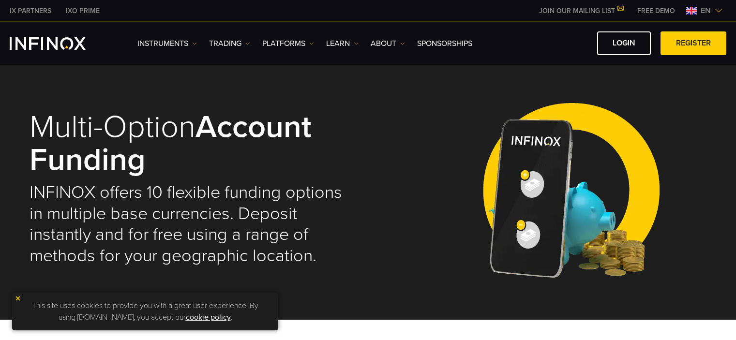  What do you see at coordinates (693, 43) in the screenshot?
I see `a: REGISTER` at bounding box center [693, 43].